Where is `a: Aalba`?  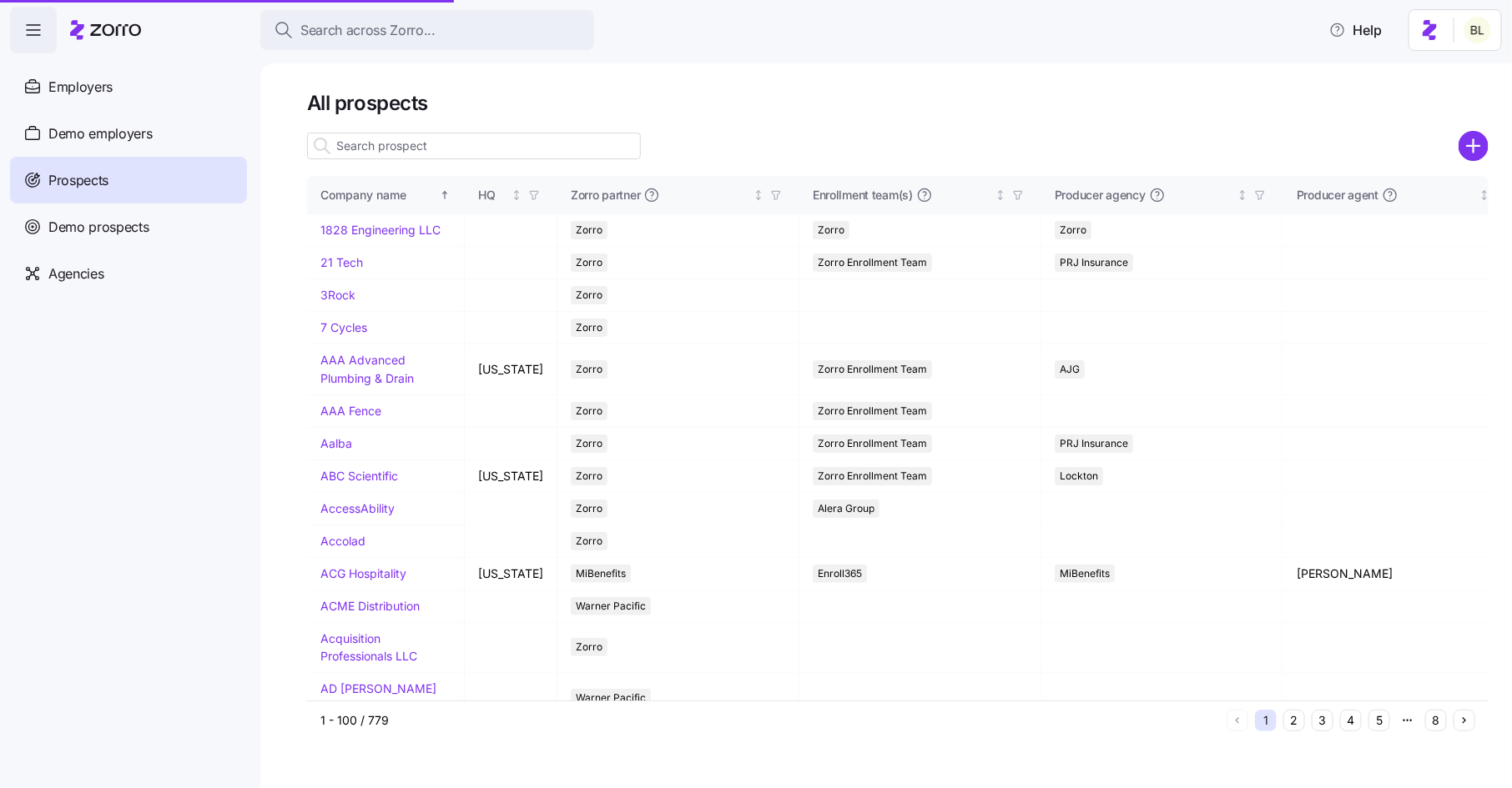 a: Aalba is located at coordinates (337, 443).